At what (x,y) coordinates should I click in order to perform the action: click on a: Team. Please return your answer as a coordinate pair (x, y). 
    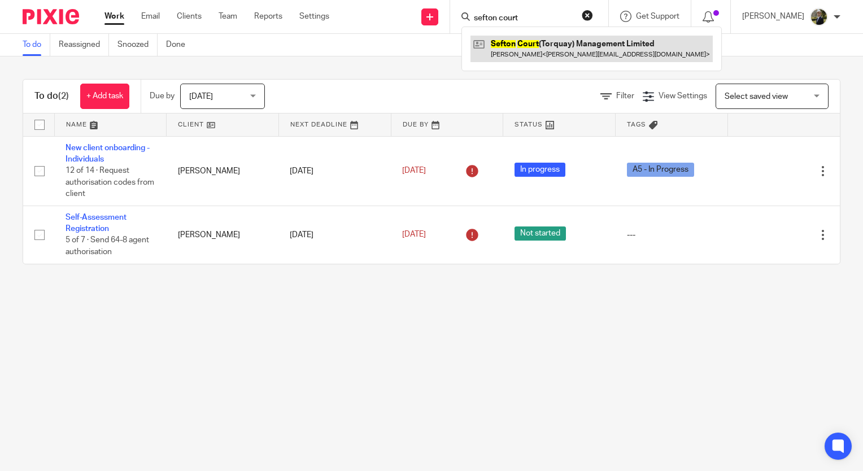
    Looking at the image, I should click on (228, 16).